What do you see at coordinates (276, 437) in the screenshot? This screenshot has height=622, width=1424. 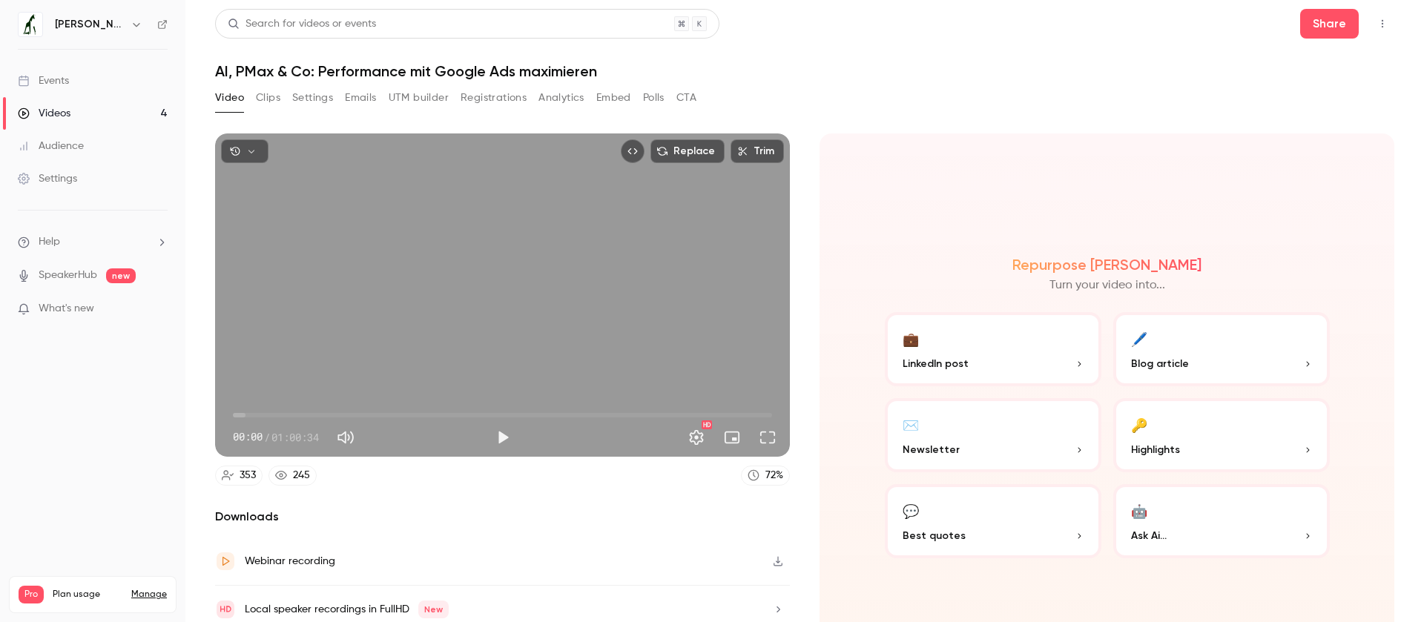 I see `div: 00:00` at bounding box center [276, 437].